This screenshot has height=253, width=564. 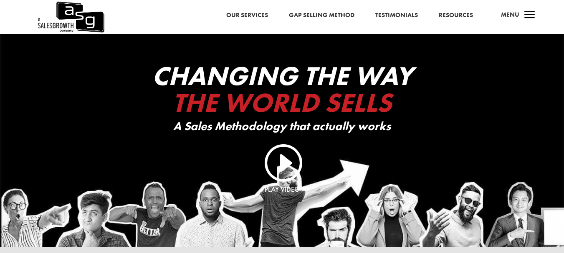 I want to click on a: Testimonials, so click(x=397, y=15).